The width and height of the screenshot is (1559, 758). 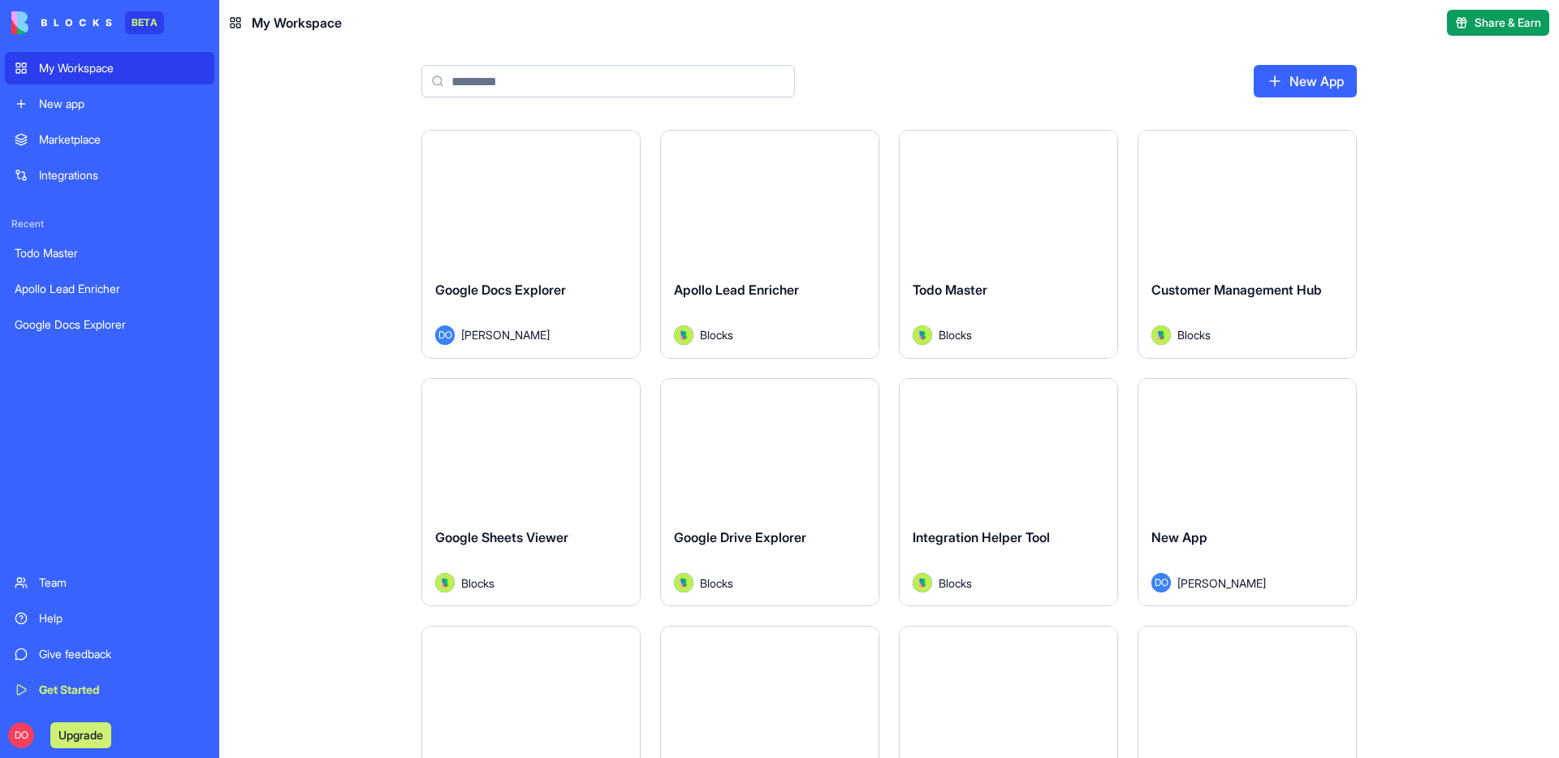 I want to click on a: Google Docs Explorer, so click(x=110, y=325).